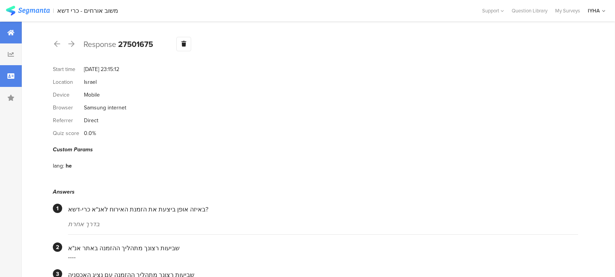 This screenshot has width=615, height=277. Describe the element at coordinates (57, 209) in the screenshot. I see `div: 1` at that location.